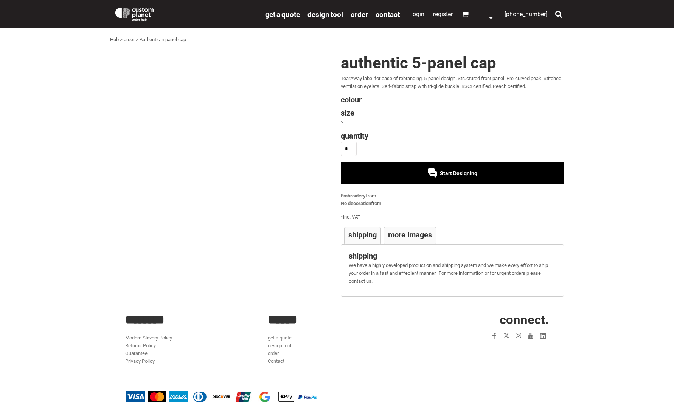 The height and width of the screenshot is (407, 674). What do you see at coordinates (353, 196) in the screenshot?
I see `a: Embroidery` at bounding box center [353, 196].